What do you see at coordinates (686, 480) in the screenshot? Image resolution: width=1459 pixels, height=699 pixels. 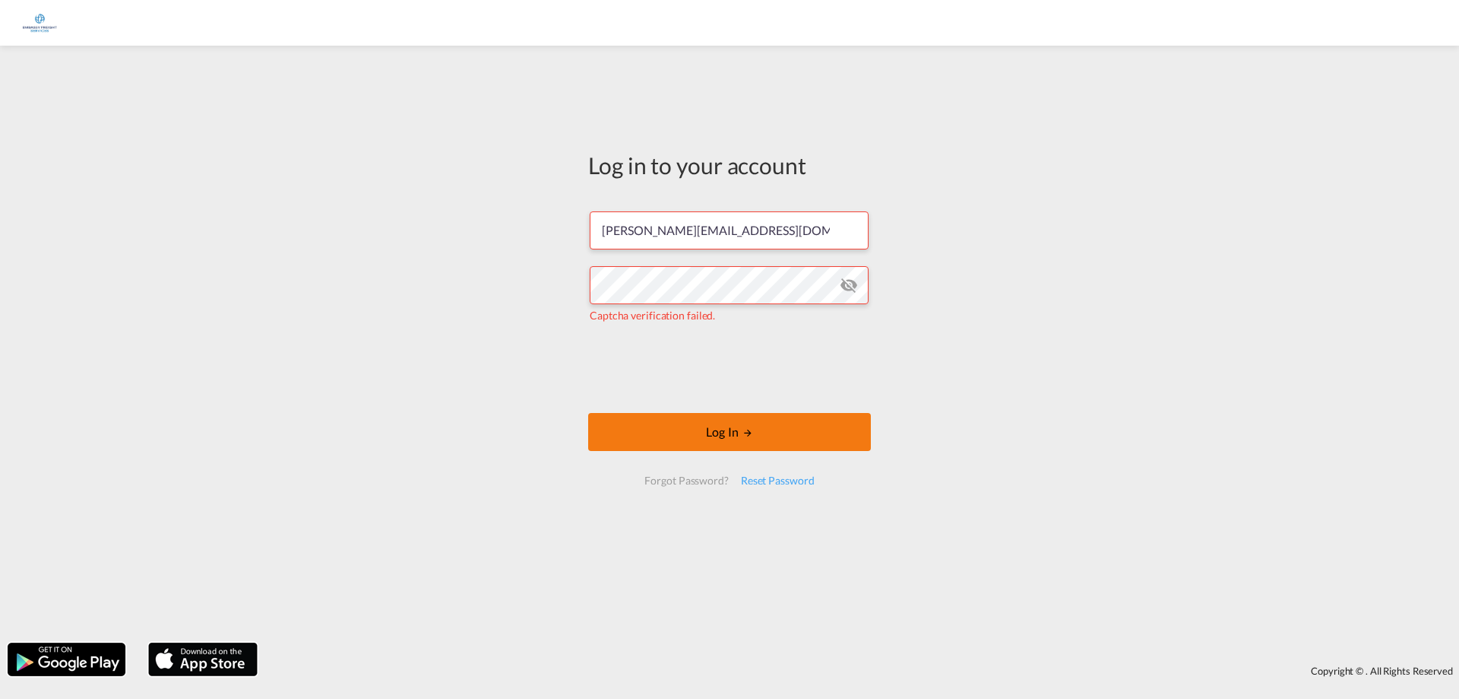 I see `div: Forgot Password?` at bounding box center [686, 480].